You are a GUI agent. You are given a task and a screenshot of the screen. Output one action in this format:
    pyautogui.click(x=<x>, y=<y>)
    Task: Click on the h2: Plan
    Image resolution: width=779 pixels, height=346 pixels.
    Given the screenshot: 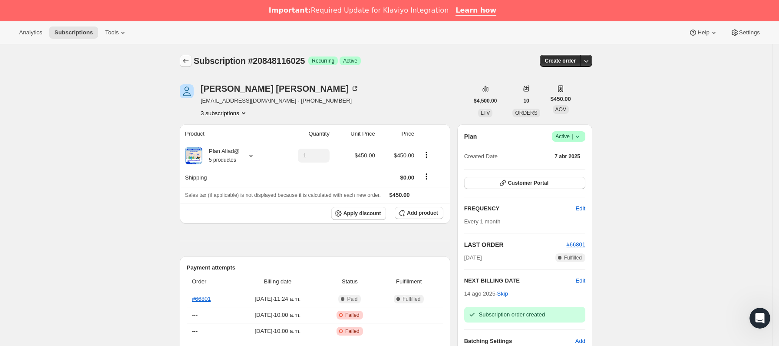 What is the action you would take?
    pyautogui.click(x=471, y=136)
    